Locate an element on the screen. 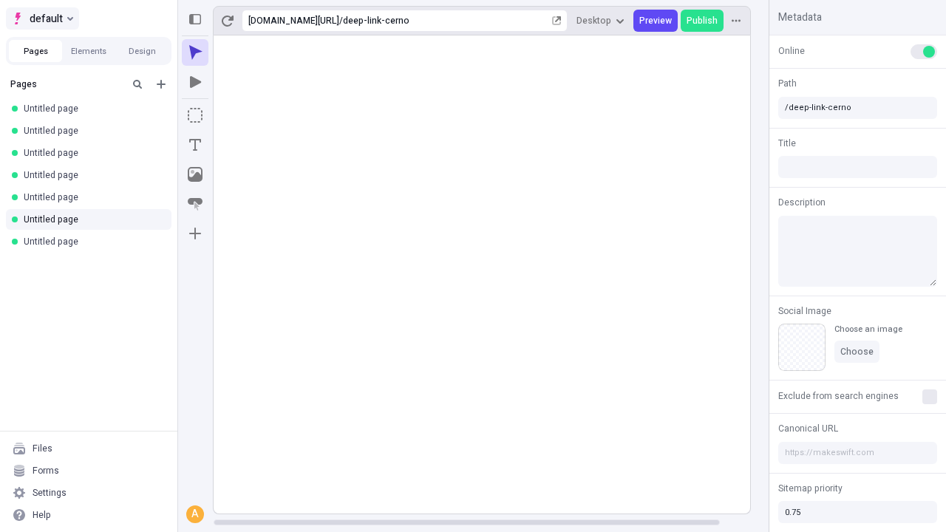 This screenshot has height=532, width=946. button: Image is located at coordinates (195, 174).